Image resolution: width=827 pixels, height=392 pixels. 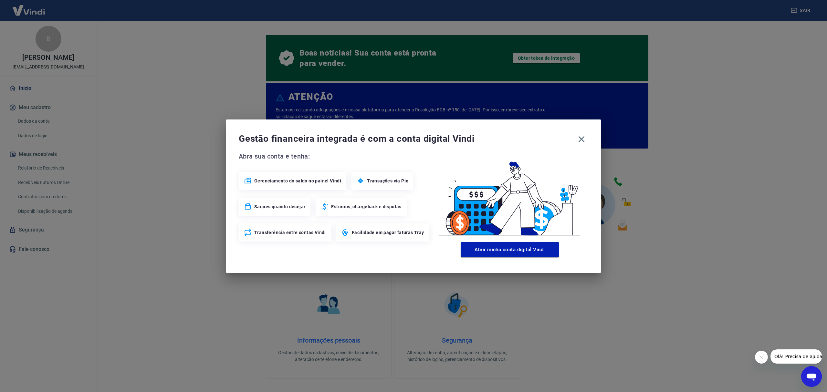 I want to click on span: Estornos, chargeback e disputas, so click(x=366, y=207).